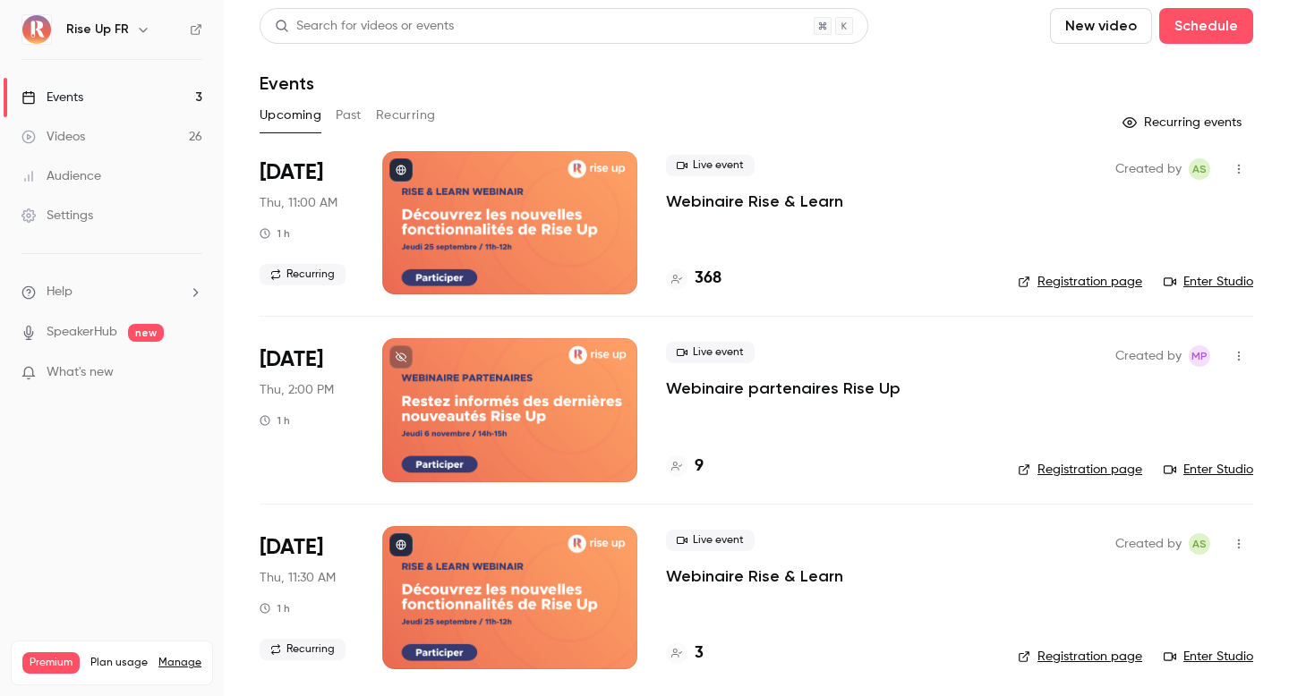  What do you see at coordinates (699, 653) in the screenshot?
I see `h4: 3` at bounding box center [699, 653].